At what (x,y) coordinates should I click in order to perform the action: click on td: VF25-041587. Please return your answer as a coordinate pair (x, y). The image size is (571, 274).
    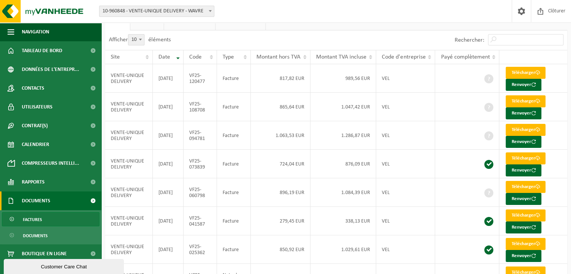
    Looking at the image, I should click on (200, 221).